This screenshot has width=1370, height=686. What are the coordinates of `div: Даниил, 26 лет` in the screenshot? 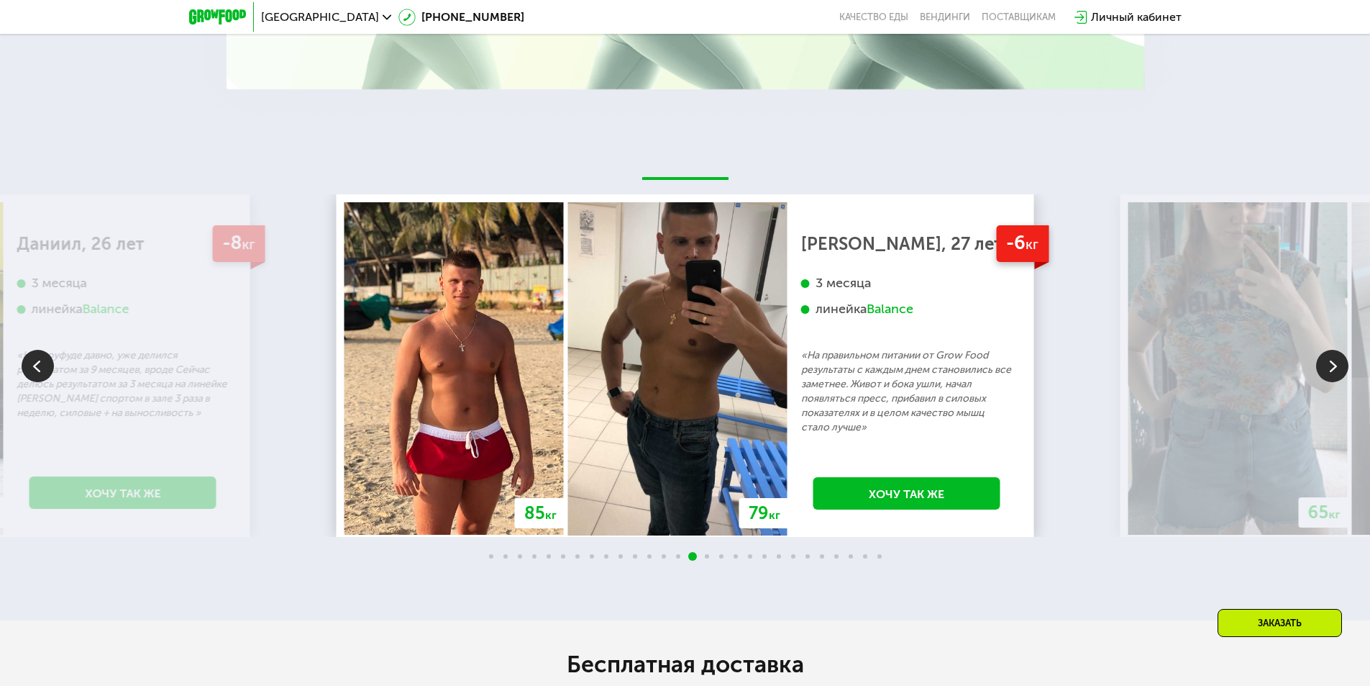 It's located at (123, 244).